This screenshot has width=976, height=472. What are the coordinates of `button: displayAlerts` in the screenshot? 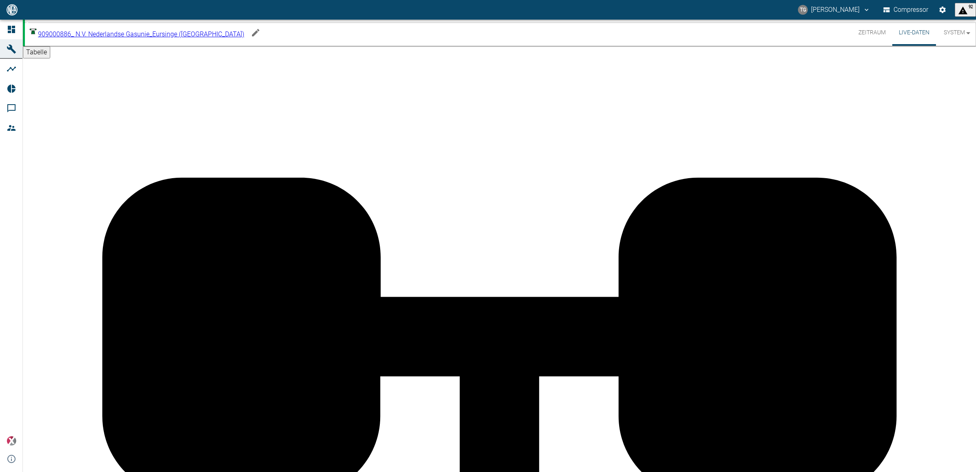 It's located at (966, 10).